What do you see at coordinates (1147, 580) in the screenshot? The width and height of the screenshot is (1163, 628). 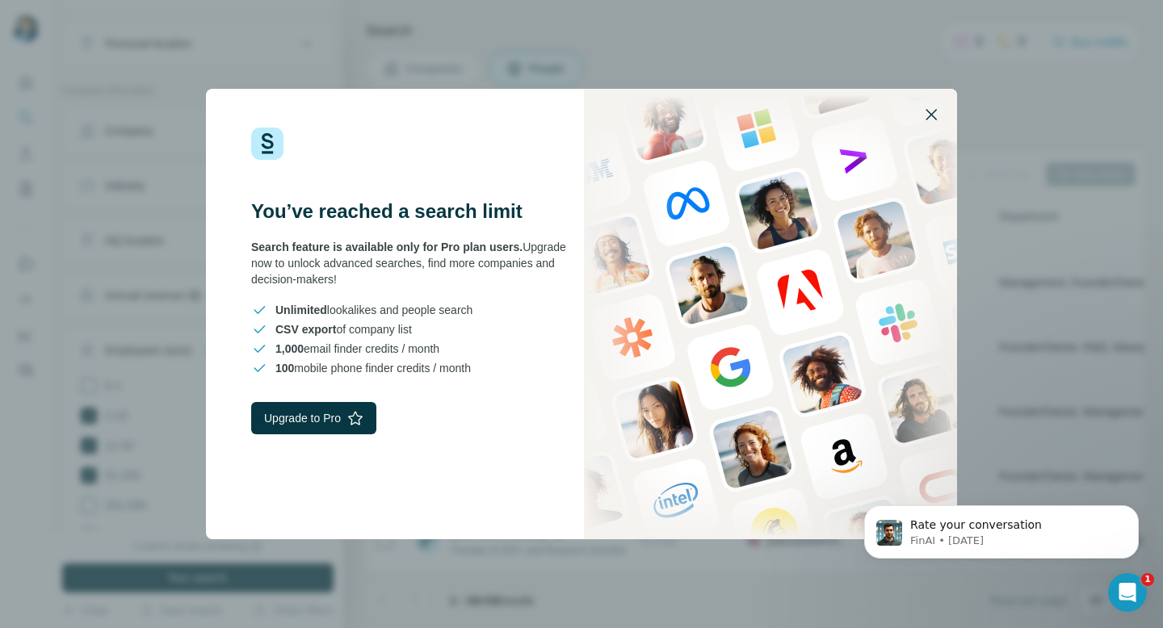 I see `span: 1` at bounding box center [1147, 580].